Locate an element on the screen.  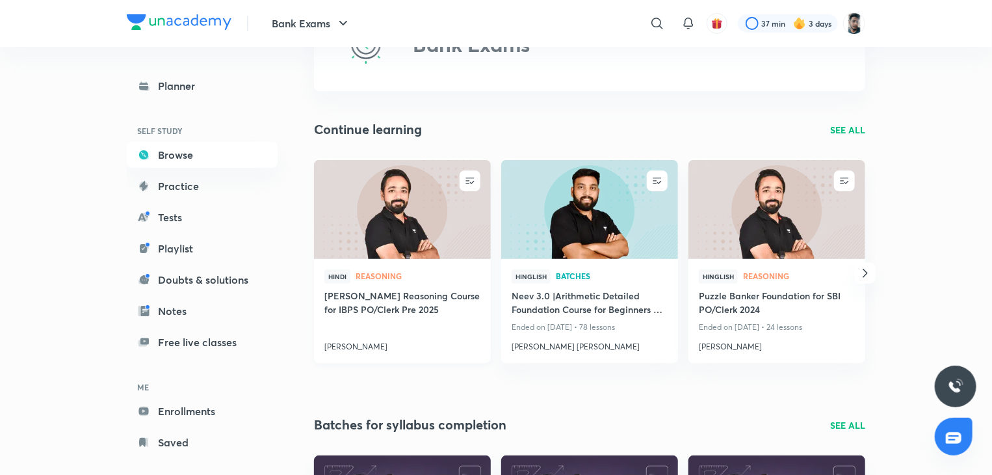
img: Snehasish Das is located at coordinates (854, 23).